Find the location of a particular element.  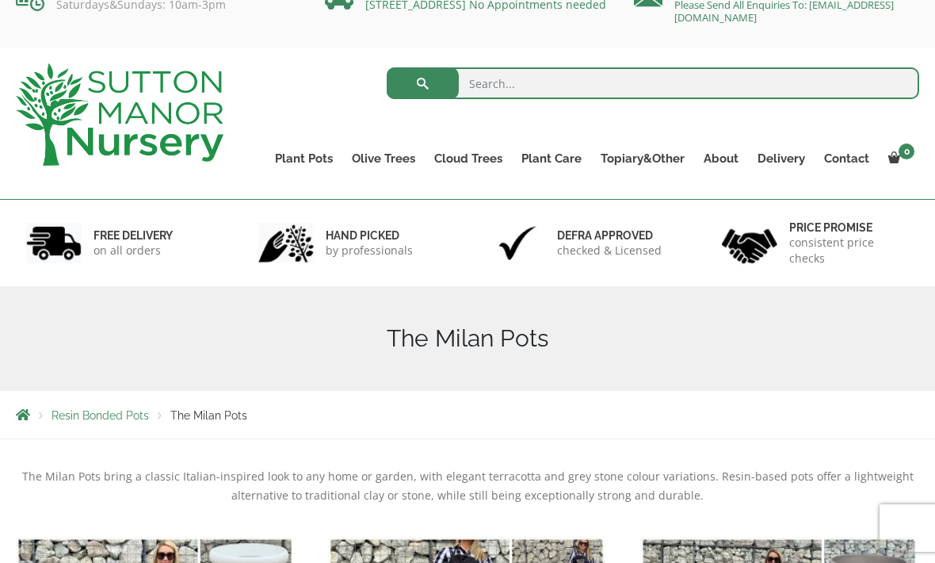

span: 0 is located at coordinates (907, 151).